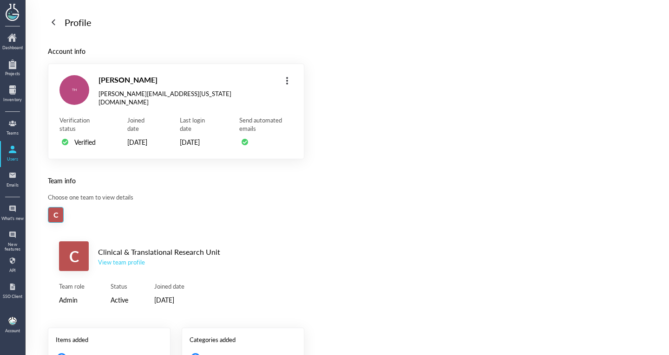 The width and height of the screenshot is (669, 355). What do you see at coordinates (13, 240) in the screenshot?
I see `a: New features` at bounding box center [13, 240].